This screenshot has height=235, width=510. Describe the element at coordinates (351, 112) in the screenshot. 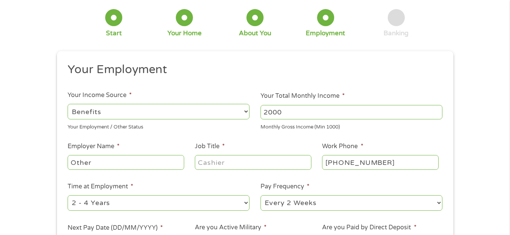

I see `input: 1800` at that location.